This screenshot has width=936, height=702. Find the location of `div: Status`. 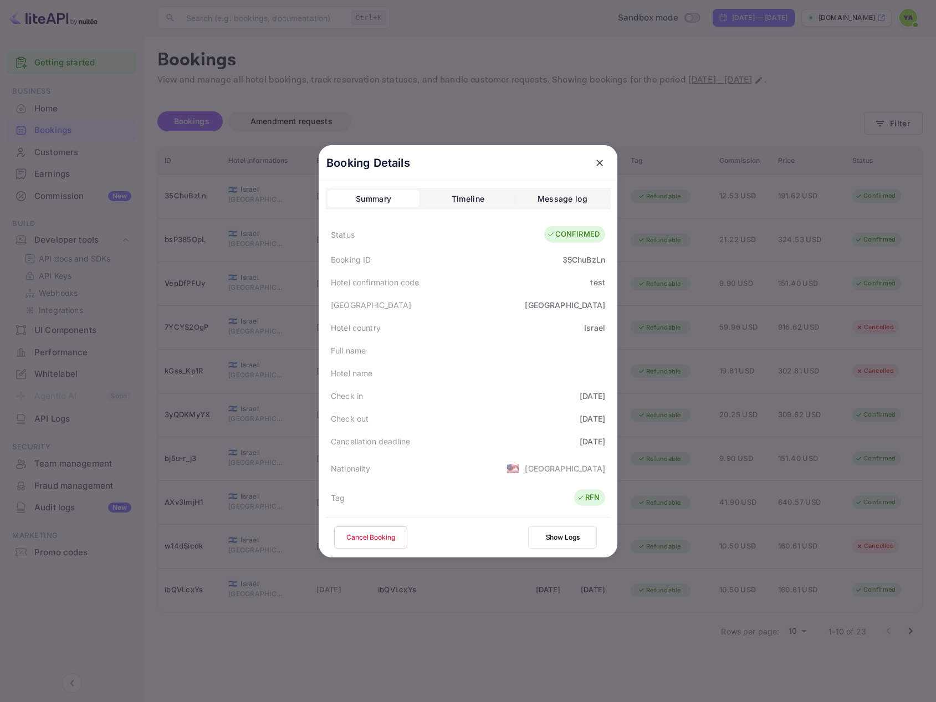

div: Status is located at coordinates (342, 234).